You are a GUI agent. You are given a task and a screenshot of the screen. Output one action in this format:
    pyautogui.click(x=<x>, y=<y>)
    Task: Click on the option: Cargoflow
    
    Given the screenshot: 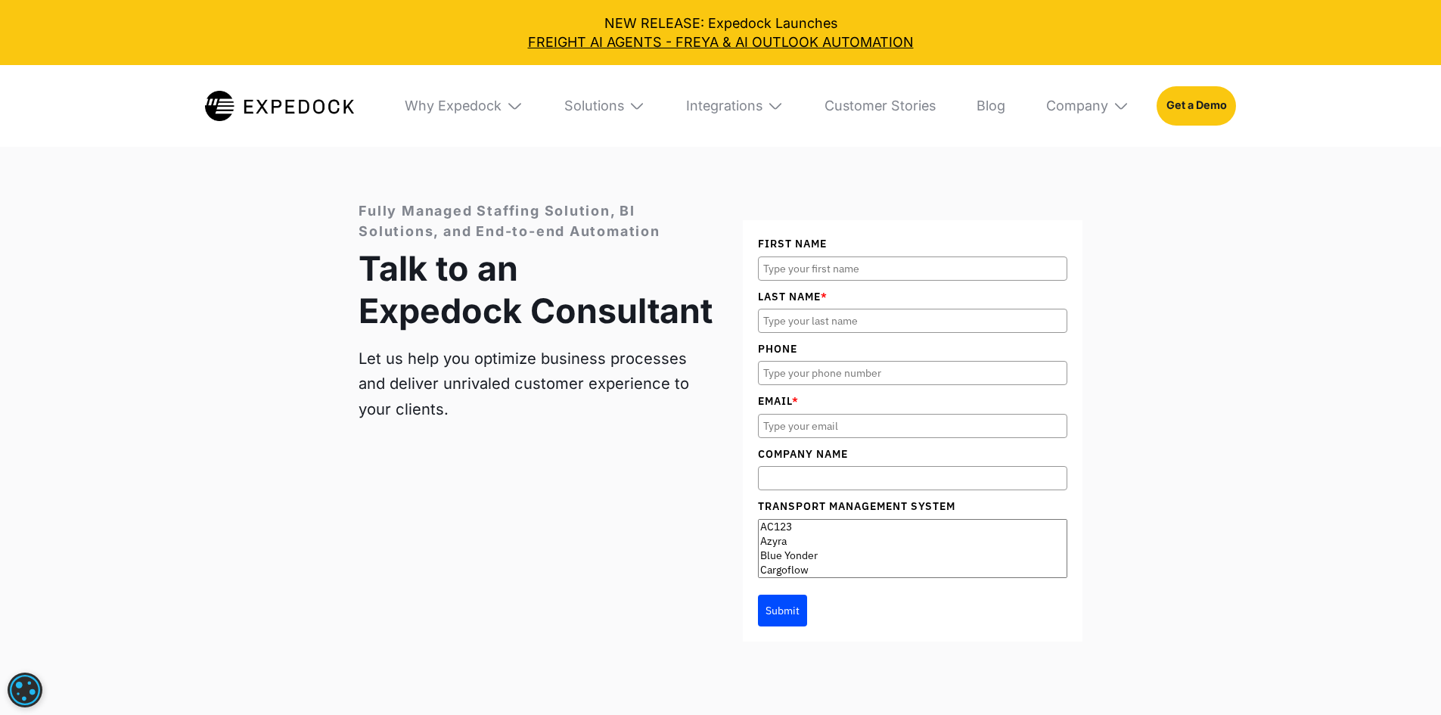 What is the action you would take?
    pyautogui.click(x=912, y=570)
    